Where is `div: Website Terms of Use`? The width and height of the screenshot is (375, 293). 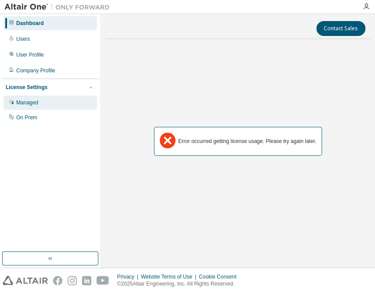
div: Website Terms of Use is located at coordinates (170, 277).